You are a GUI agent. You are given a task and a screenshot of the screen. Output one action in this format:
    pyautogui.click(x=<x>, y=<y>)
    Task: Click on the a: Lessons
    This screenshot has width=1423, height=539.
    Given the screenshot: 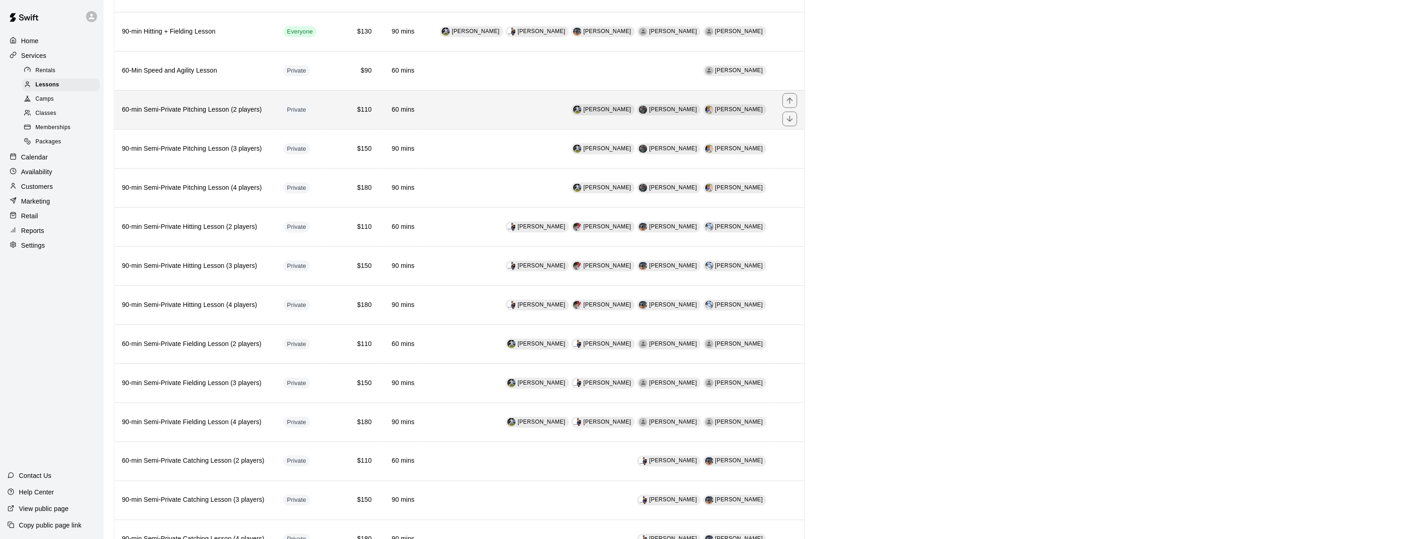 What is the action you would take?
    pyautogui.click(x=63, y=85)
    